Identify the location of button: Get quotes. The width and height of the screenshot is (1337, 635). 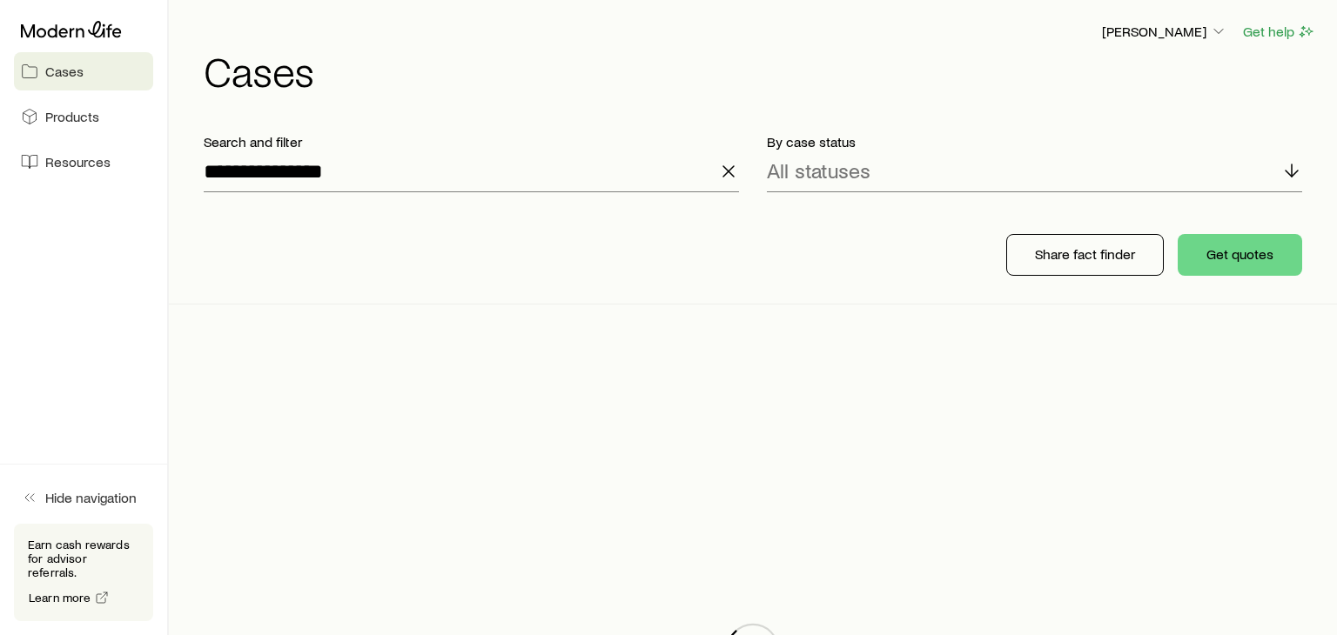
(1239, 255).